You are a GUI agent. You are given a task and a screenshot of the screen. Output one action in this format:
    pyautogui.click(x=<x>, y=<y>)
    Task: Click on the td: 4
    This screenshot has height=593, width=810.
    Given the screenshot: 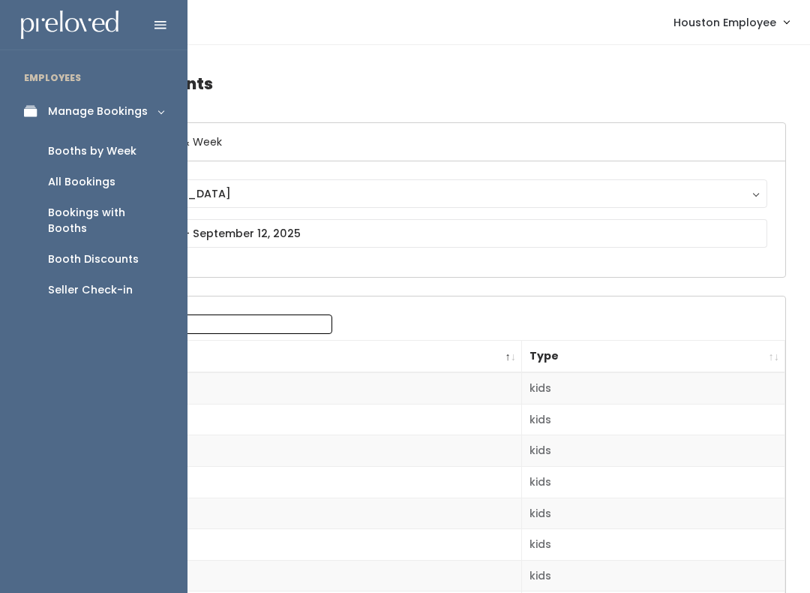 What is the action you would take?
    pyautogui.click(x=299, y=482)
    